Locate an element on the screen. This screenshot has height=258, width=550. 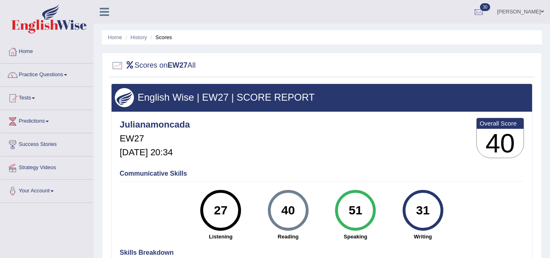
h2: Scores on All is located at coordinates (154, 66).